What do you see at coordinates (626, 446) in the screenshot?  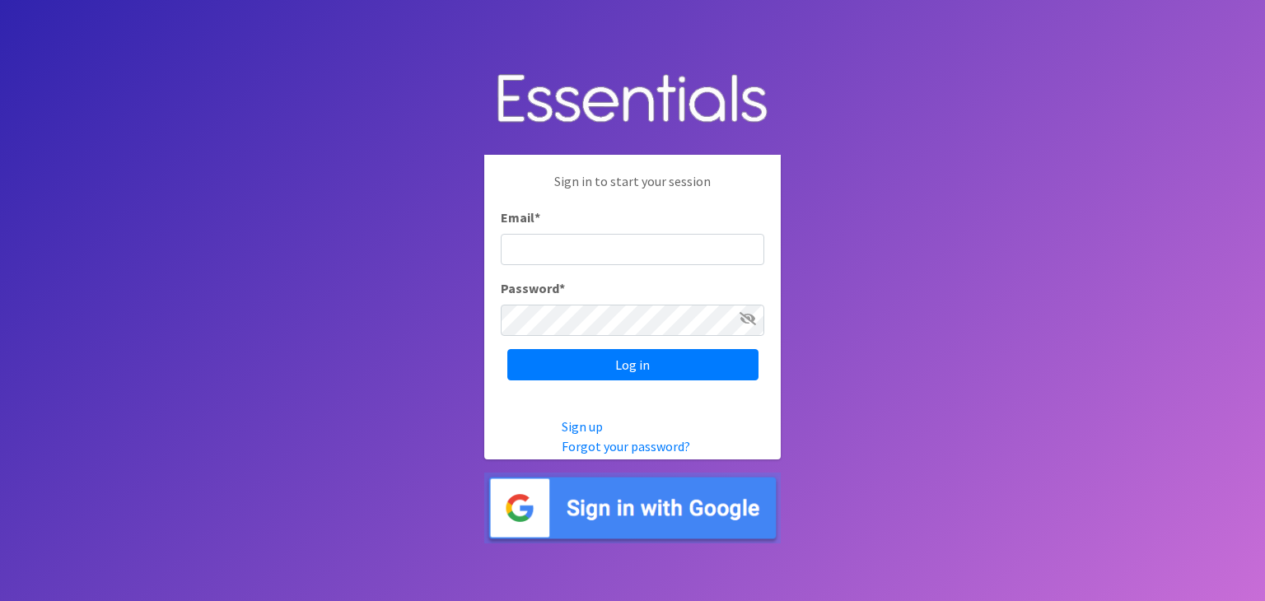 I see `a: Forgot your password?` at bounding box center [626, 446].